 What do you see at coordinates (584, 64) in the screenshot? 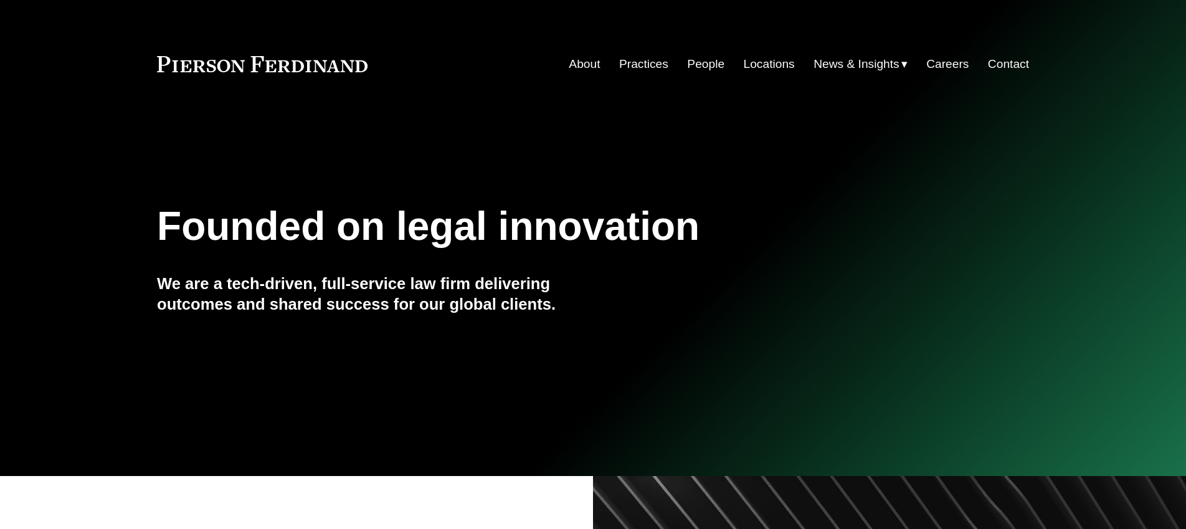
I see `a: About` at bounding box center [584, 64].